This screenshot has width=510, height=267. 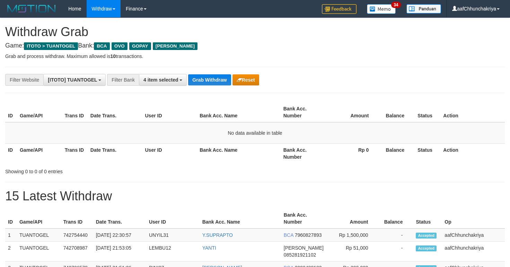 What do you see at coordinates (32, 9) in the screenshot?
I see `img: MOTION_logo.png` at bounding box center [32, 9].